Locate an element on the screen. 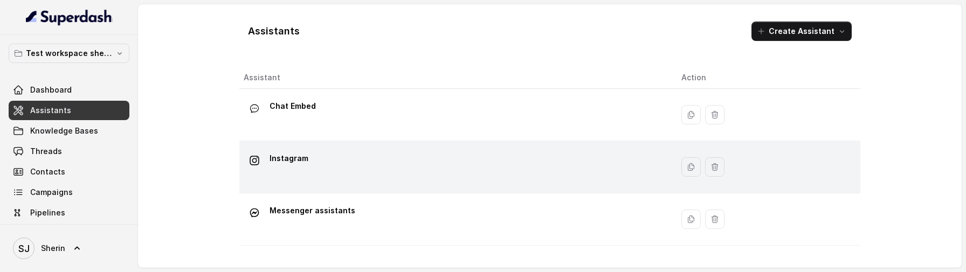 This screenshot has height=272, width=966. span: Threads is located at coordinates (46, 151).